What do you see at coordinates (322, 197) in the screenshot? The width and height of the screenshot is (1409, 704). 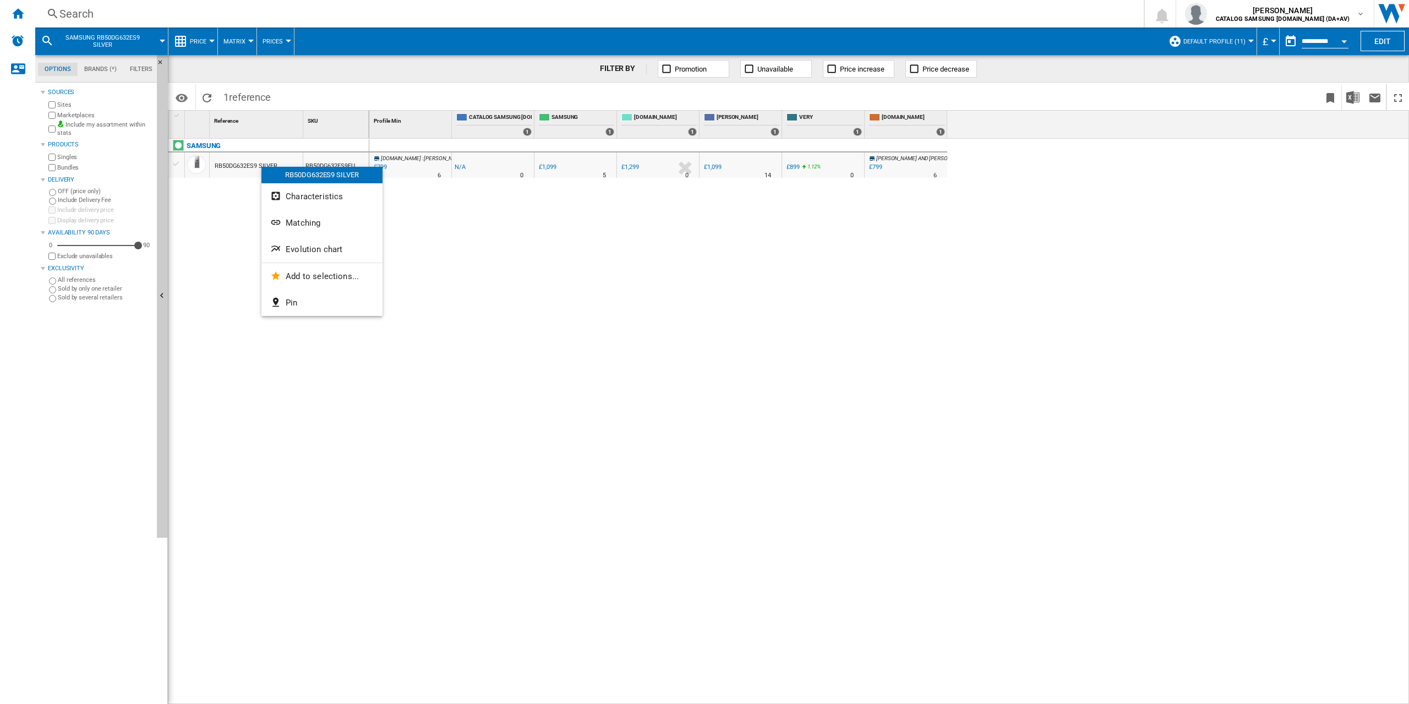 I see `button: Characteristics` at bounding box center [322, 197].